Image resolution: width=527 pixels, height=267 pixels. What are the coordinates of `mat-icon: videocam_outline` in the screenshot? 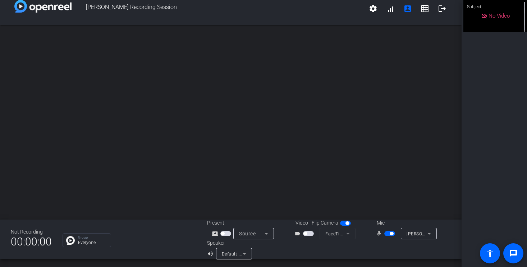 It's located at (299, 234).